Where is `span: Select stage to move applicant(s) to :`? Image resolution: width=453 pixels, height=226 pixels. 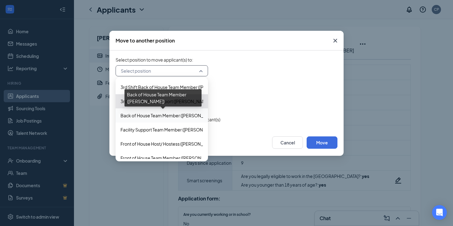 span: Select stage to move applicant(s) to : is located at coordinates (226, 89).